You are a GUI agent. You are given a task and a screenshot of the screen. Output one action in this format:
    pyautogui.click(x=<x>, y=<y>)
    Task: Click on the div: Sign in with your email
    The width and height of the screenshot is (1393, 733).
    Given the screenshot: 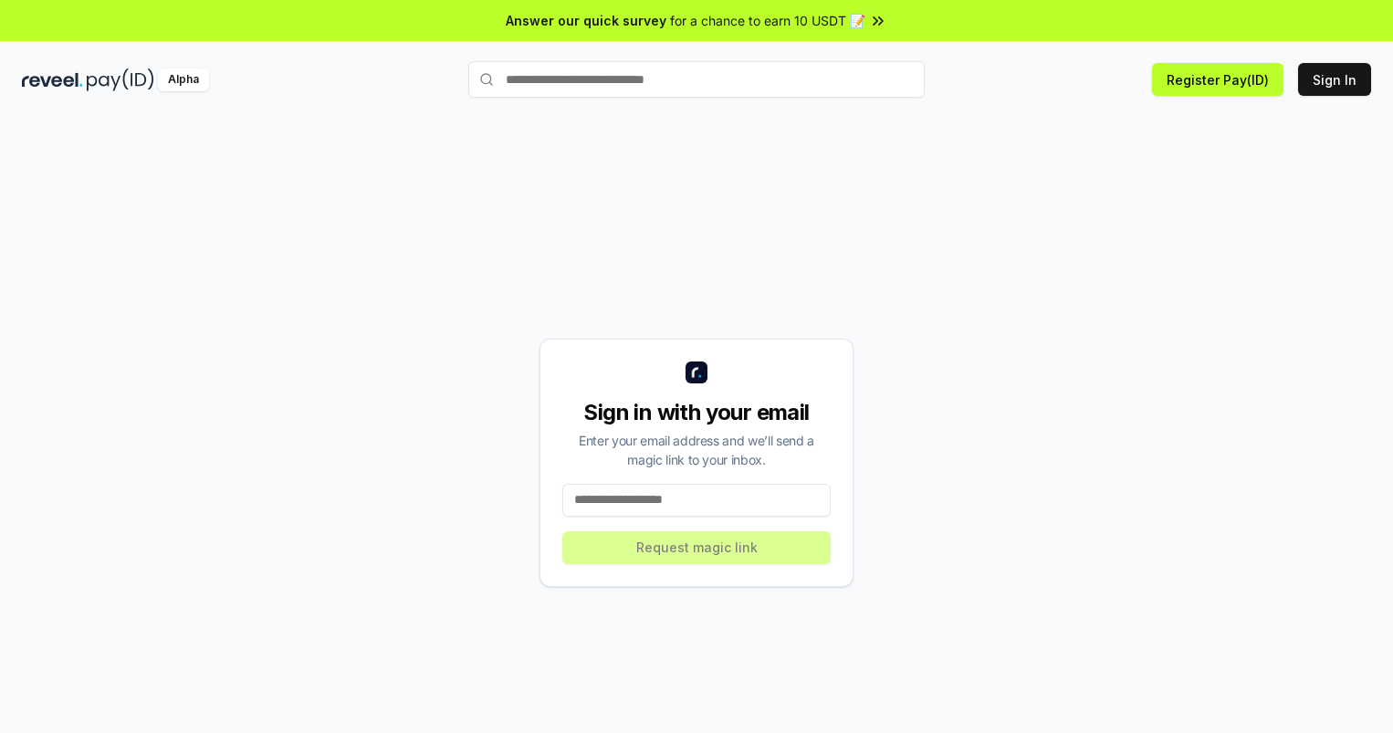 What is the action you would take?
    pyautogui.click(x=697, y=413)
    